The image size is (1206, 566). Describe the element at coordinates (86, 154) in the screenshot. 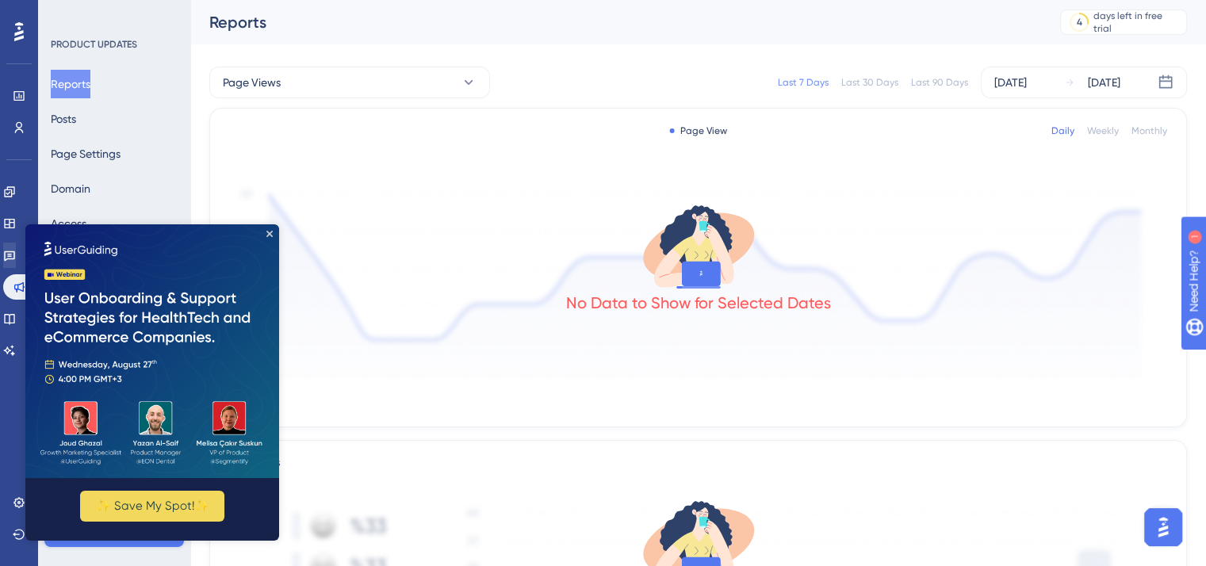

I see `button: Page Settings` at that location.